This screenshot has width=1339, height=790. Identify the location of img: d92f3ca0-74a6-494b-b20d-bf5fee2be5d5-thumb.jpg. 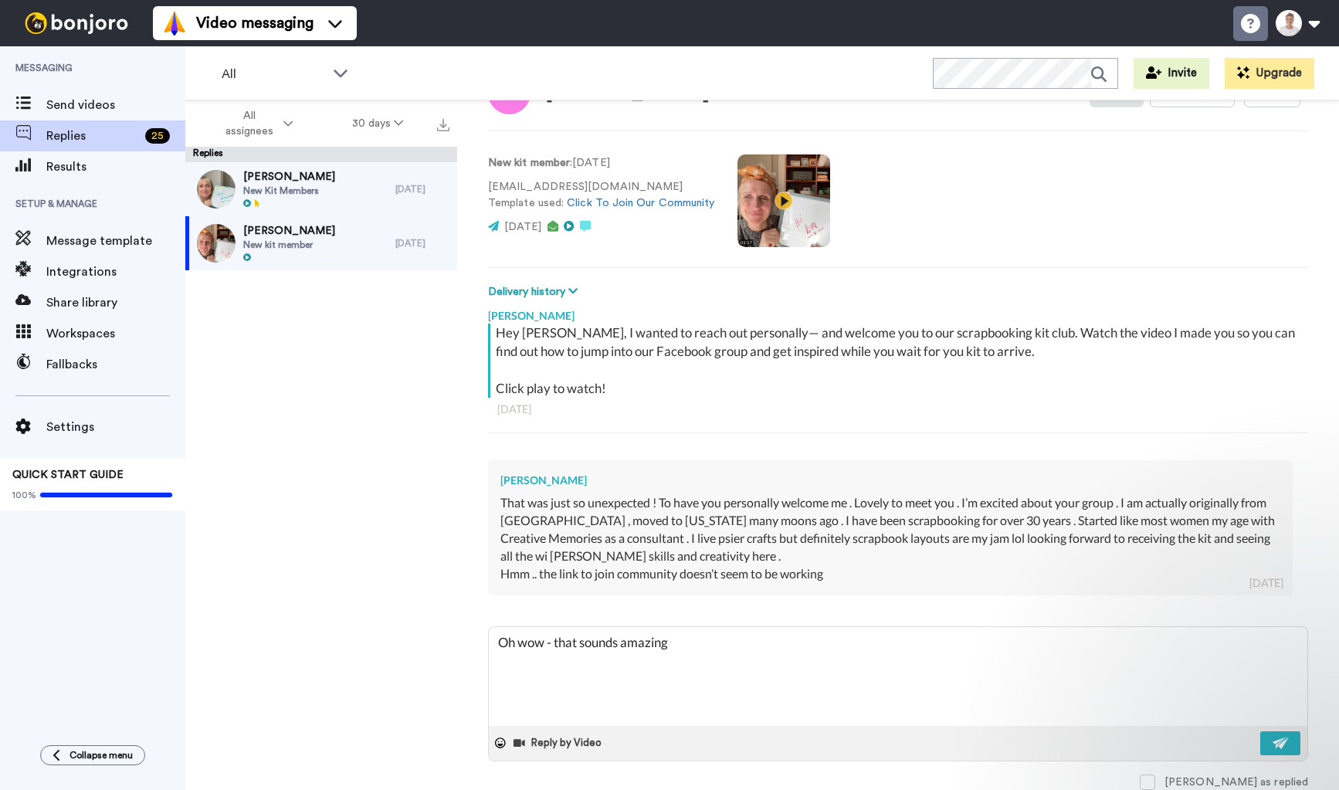
(216, 189).